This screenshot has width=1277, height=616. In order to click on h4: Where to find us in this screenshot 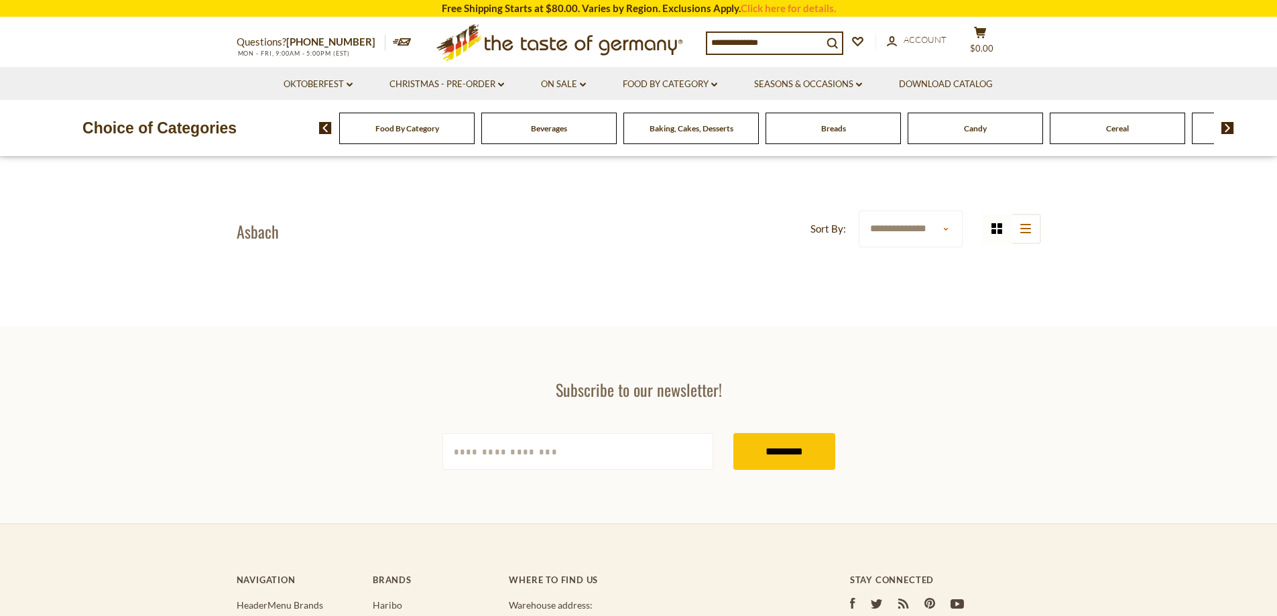, I will do `click(652, 580)`.